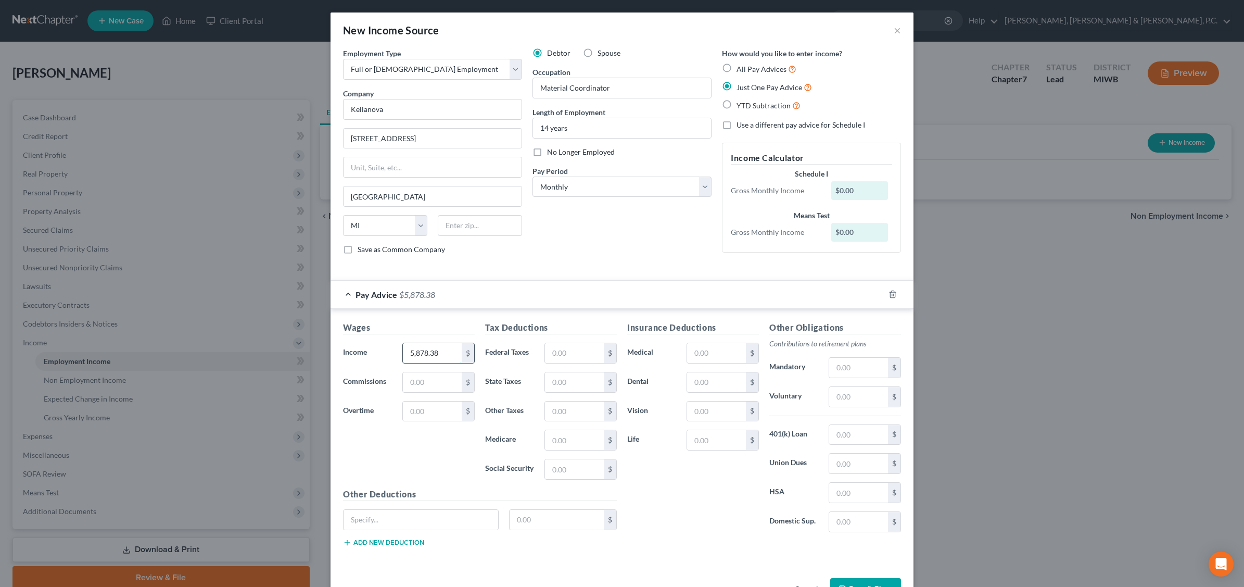 This screenshot has height=587, width=1244. I want to click on h5: Other Obligations, so click(835, 327).